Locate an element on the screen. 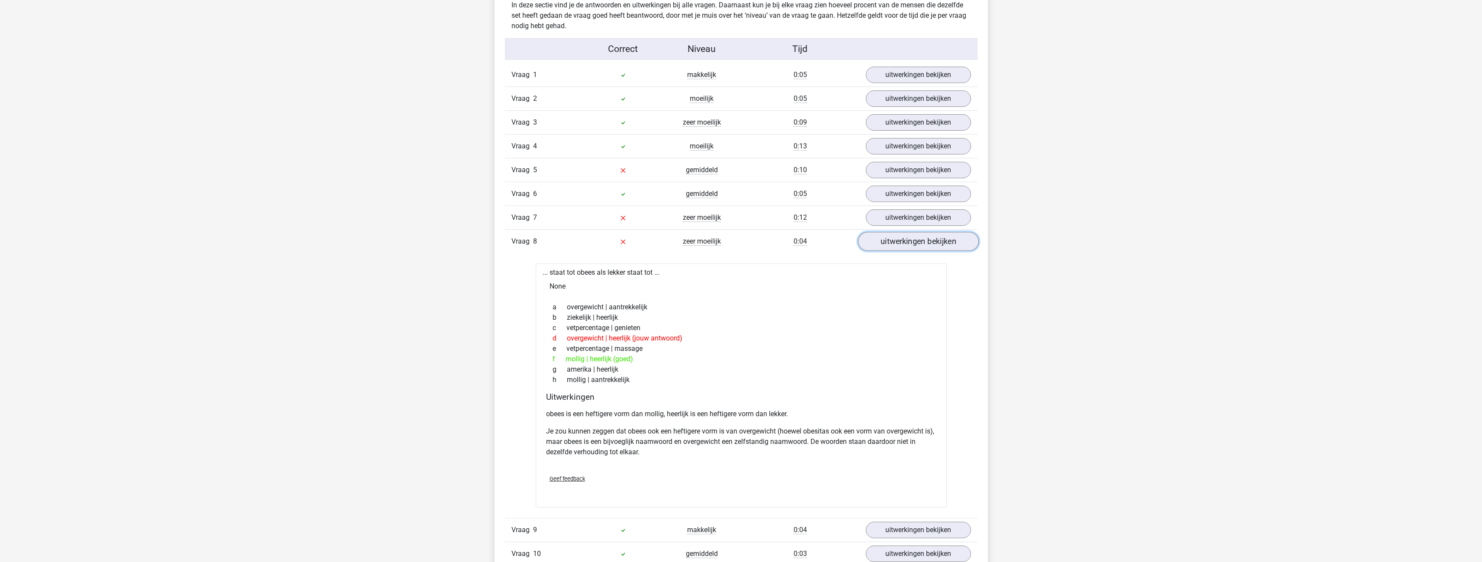 Image resolution: width=1482 pixels, height=562 pixels. span: d is located at coordinates (559, 338).